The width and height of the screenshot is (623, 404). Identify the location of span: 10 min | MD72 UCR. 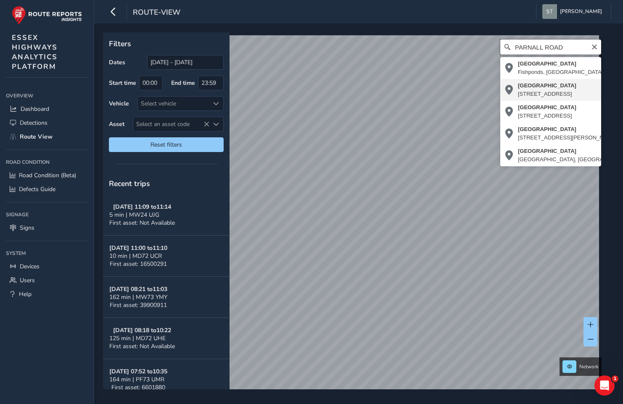
(135, 256).